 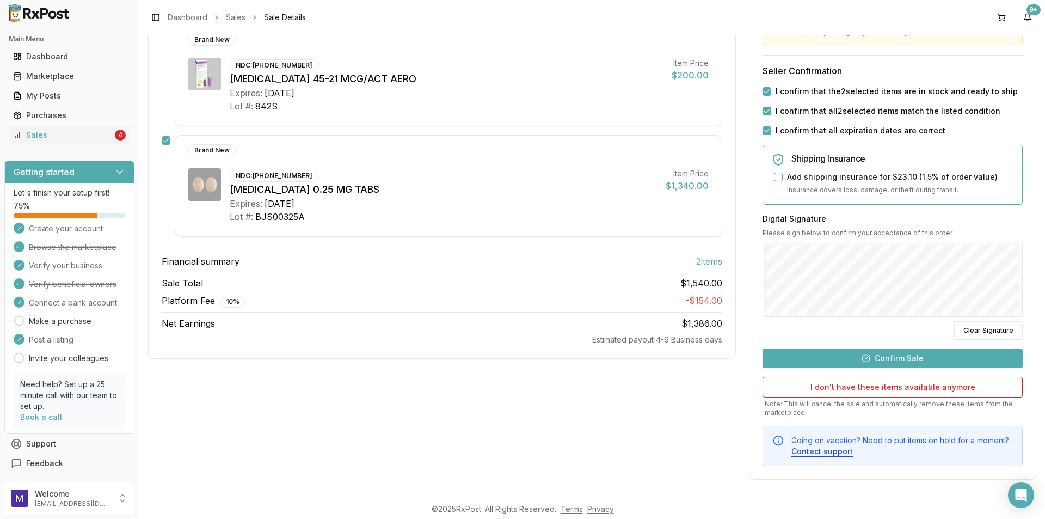 What do you see at coordinates (232, 302) in the screenshot?
I see `div: 10 %` at bounding box center [232, 302].